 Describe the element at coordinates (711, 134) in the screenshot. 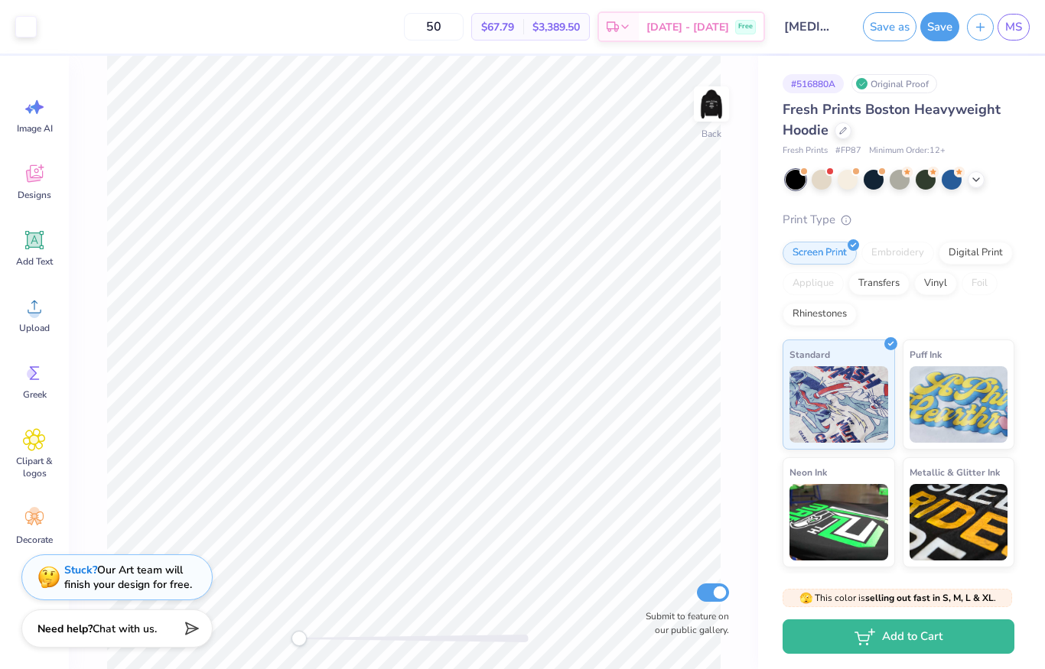

I see `div: Back` at that location.